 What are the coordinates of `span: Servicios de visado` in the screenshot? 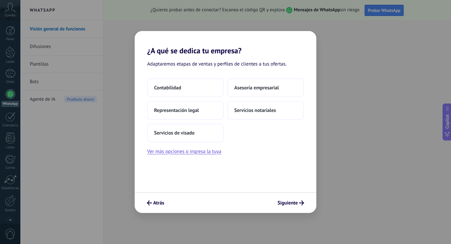 It's located at (174, 133).